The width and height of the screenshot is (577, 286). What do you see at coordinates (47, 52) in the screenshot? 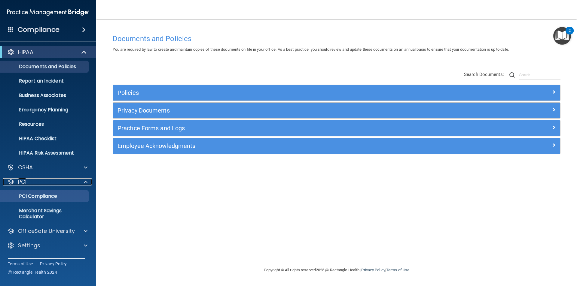
I see `a: HIPAA` at bounding box center [47, 52].